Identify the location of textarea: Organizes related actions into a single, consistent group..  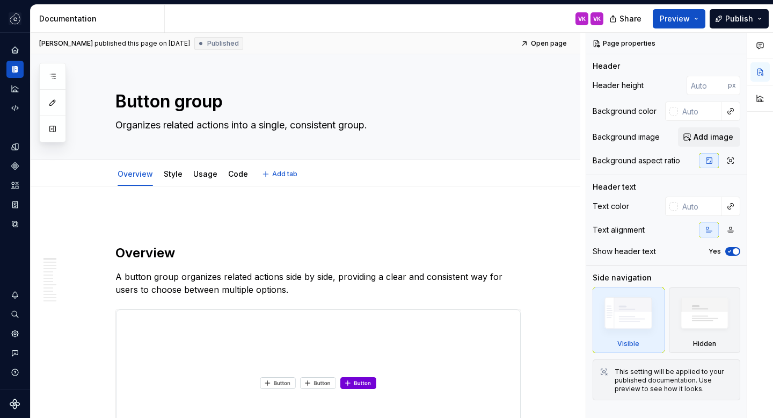
(316, 125).